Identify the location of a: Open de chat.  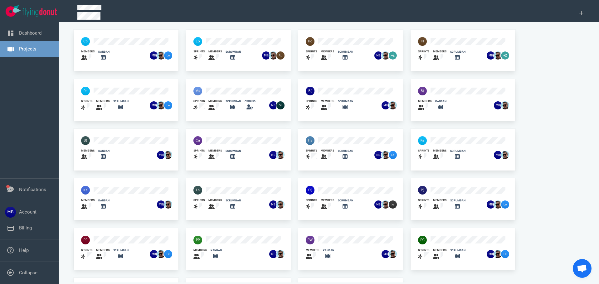
(583, 269).